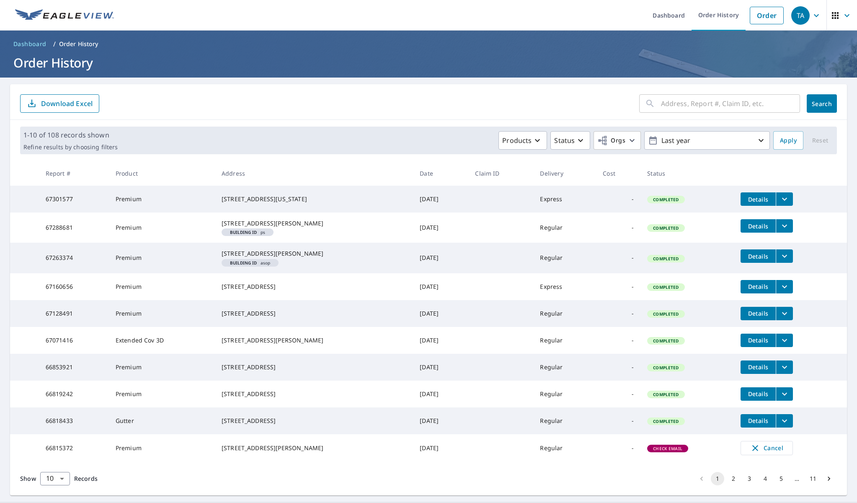  I want to click on p: Products, so click(517, 140).